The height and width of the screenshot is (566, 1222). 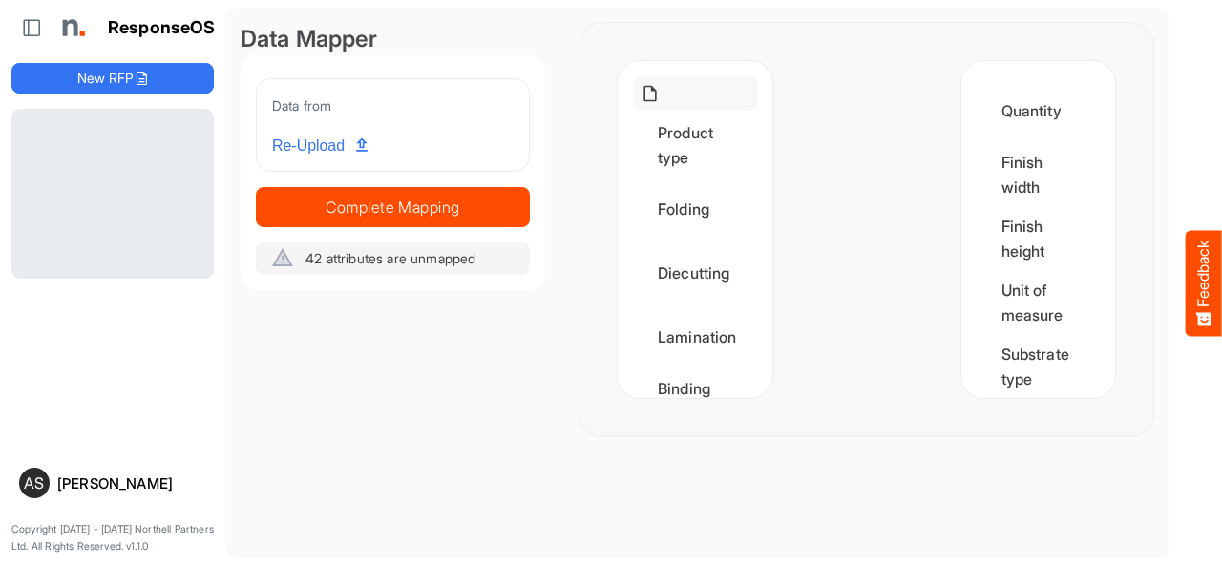 I want to click on div: Unit of measure, so click(x=1039, y=303).